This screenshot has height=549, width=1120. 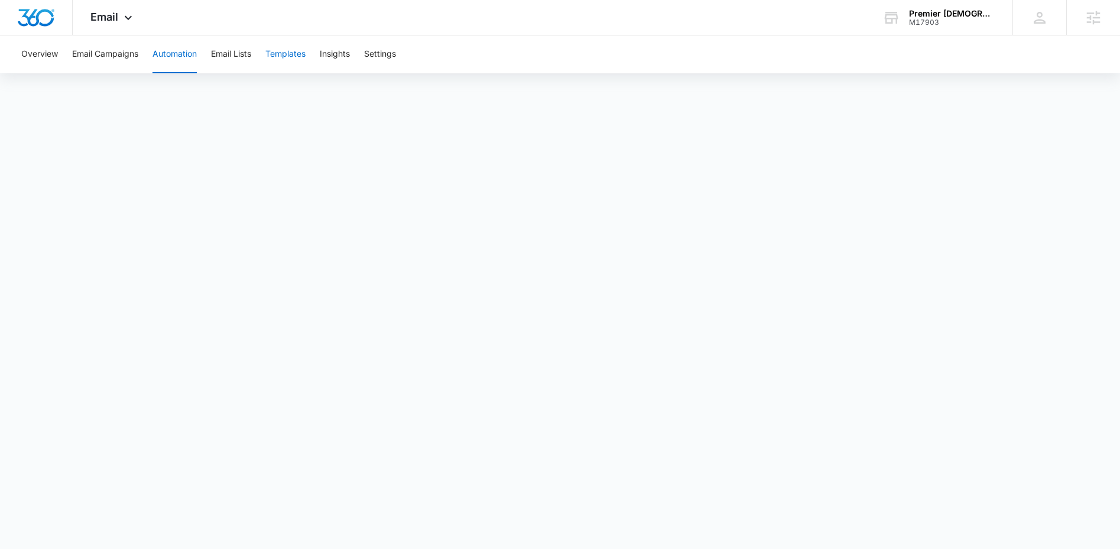 I want to click on button: Settings, so click(x=380, y=54).